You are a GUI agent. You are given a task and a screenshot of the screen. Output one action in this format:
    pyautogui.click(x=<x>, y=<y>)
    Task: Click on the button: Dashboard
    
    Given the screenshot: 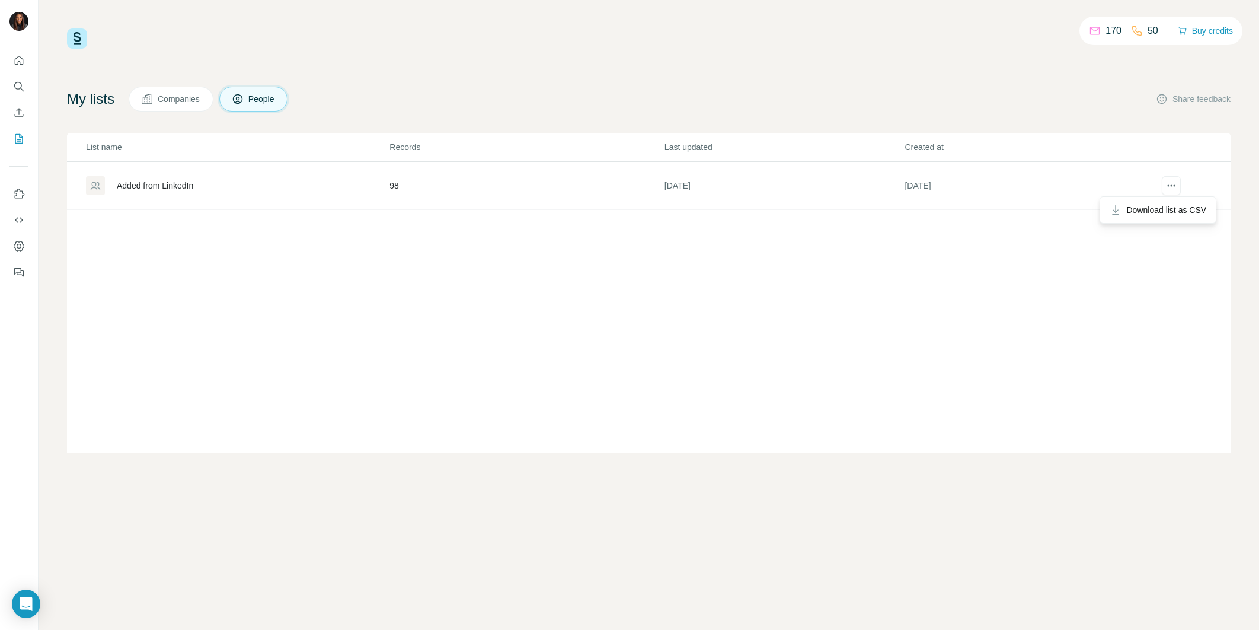 What is the action you would take?
    pyautogui.click(x=19, y=246)
    